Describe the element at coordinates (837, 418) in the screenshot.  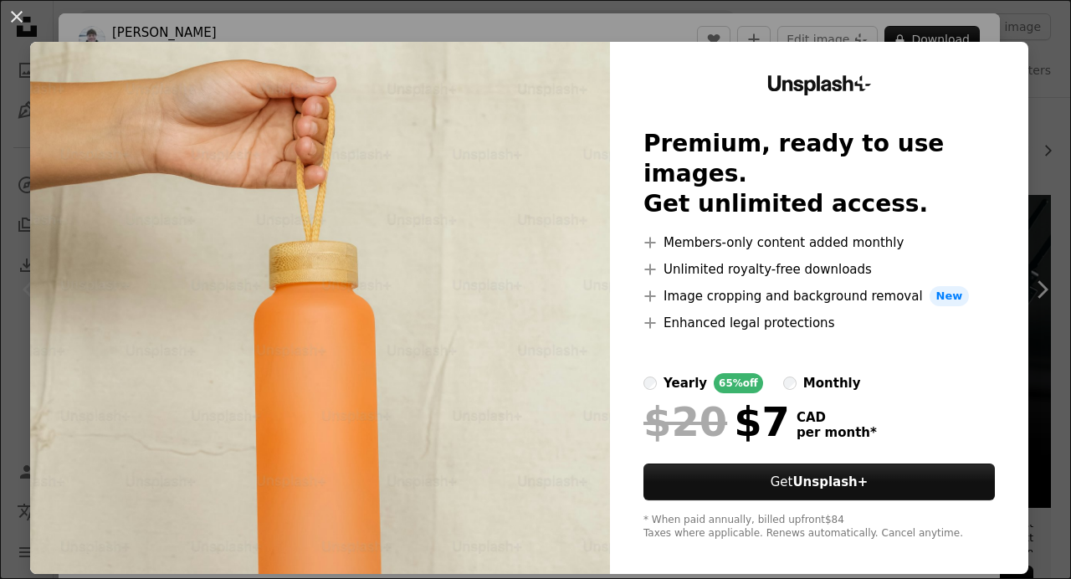
I see `span: CAD` at that location.